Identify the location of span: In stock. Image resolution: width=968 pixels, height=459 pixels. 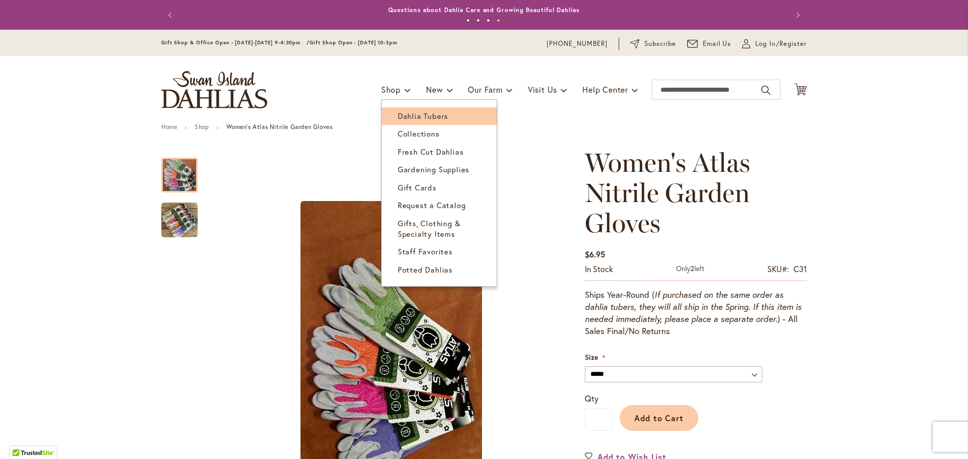
(599, 269).